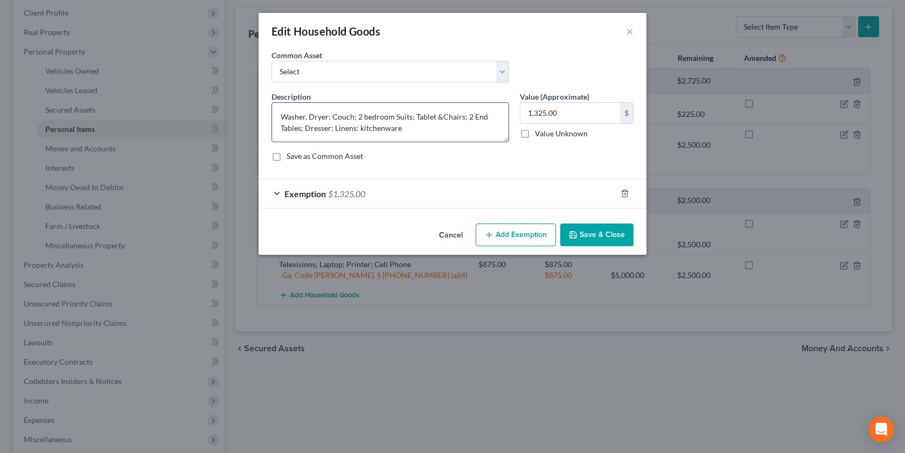  Describe the element at coordinates (881, 429) in the screenshot. I see `div: Open Intercom Messenger` at that location.